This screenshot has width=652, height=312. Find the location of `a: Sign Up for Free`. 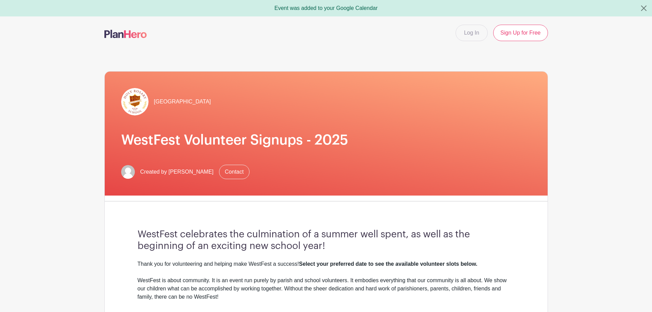

a: Sign Up for Free is located at coordinates (520, 33).